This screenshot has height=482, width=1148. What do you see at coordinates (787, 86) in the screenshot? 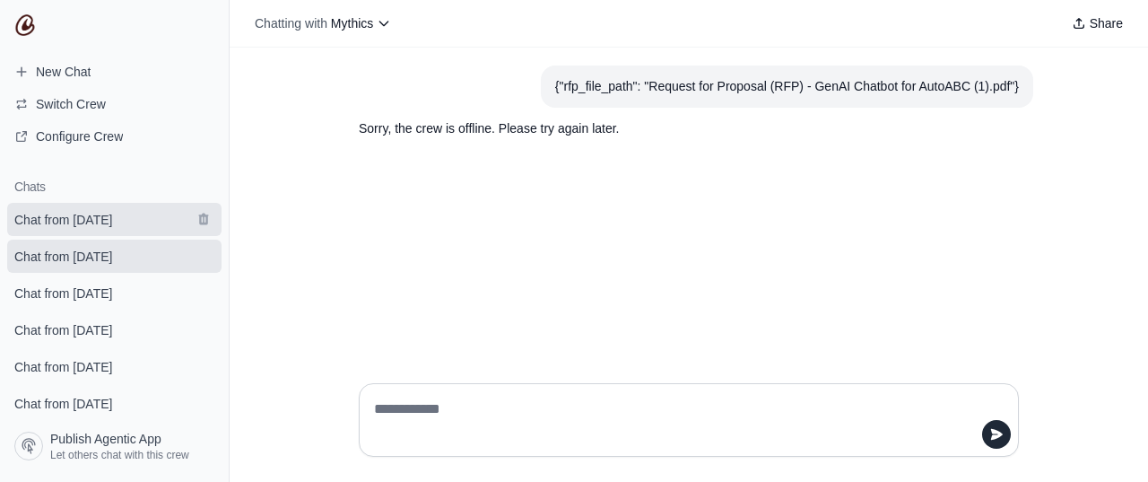
I see `section: User message` at bounding box center [787, 86].